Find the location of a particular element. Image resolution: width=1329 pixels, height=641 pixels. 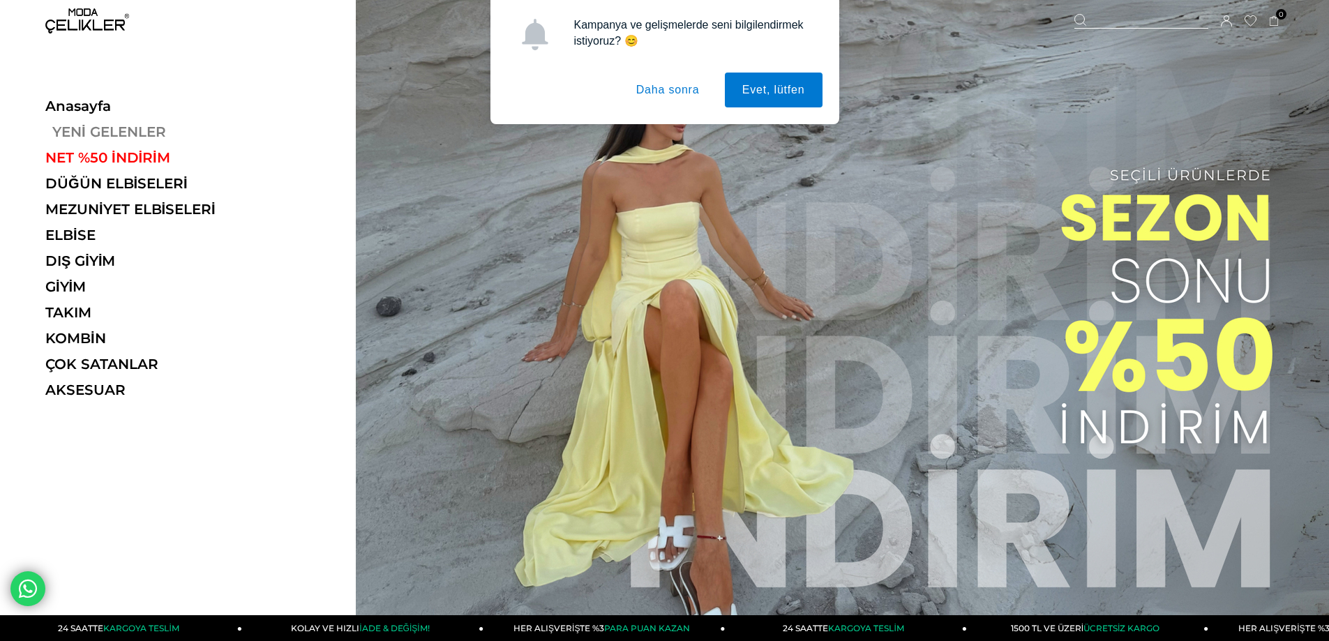

div: Kampanya ve gelişmelerde seni bilgilendirmek istiyoruz? 😊 is located at coordinates (693, 33).